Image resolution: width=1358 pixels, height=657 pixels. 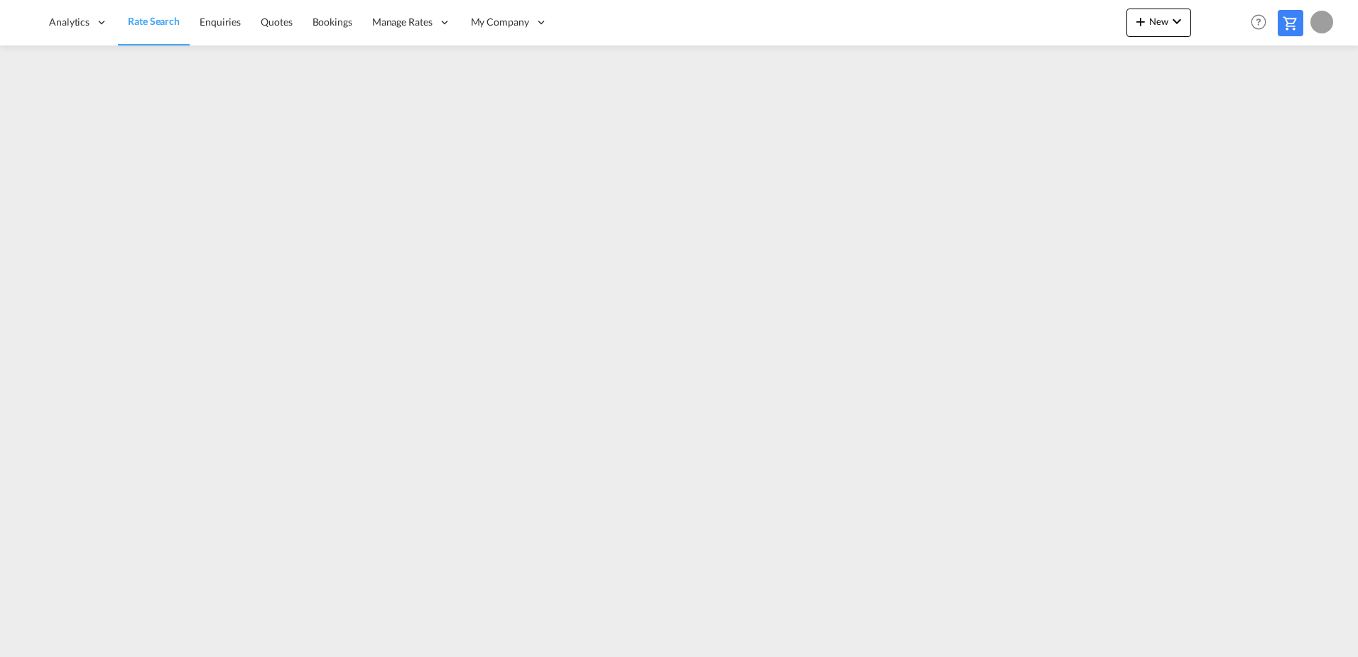 What do you see at coordinates (1259, 22) in the screenshot?
I see `span: Help` at bounding box center [1259, 22].